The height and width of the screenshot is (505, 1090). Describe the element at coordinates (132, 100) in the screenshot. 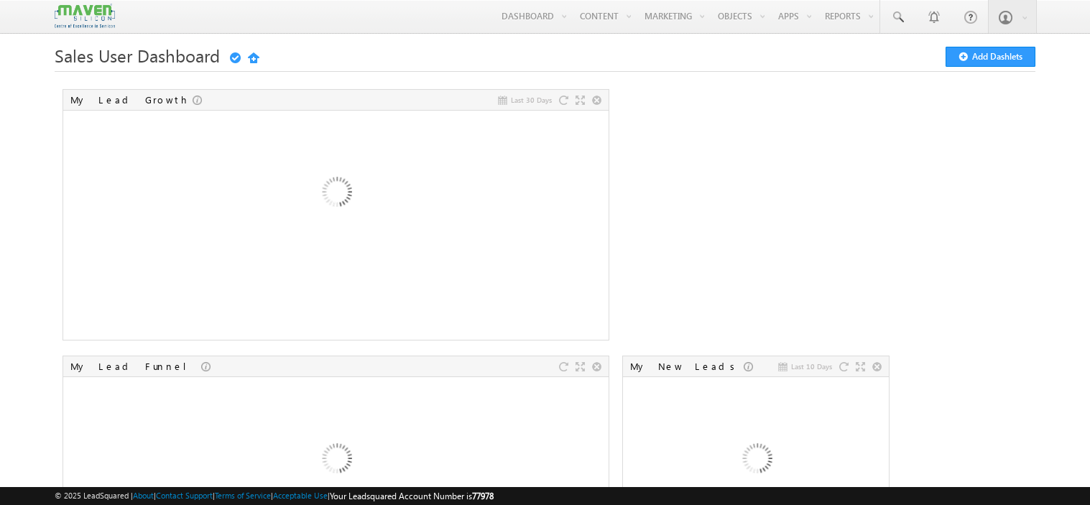

I see `div: My Lead Growth` at that location.